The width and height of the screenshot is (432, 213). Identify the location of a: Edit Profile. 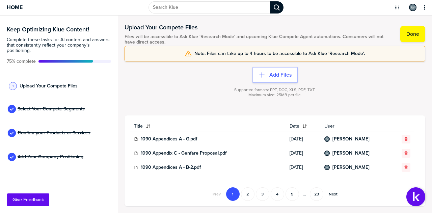
(412, 7).